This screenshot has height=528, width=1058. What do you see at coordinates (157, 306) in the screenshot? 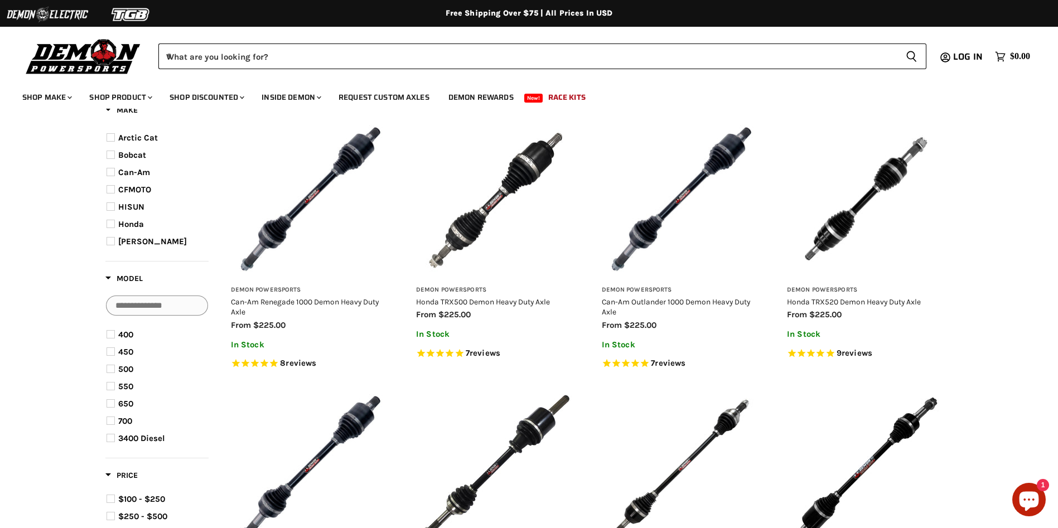
I see `input: Search Options` at bounding box center [157, 306].